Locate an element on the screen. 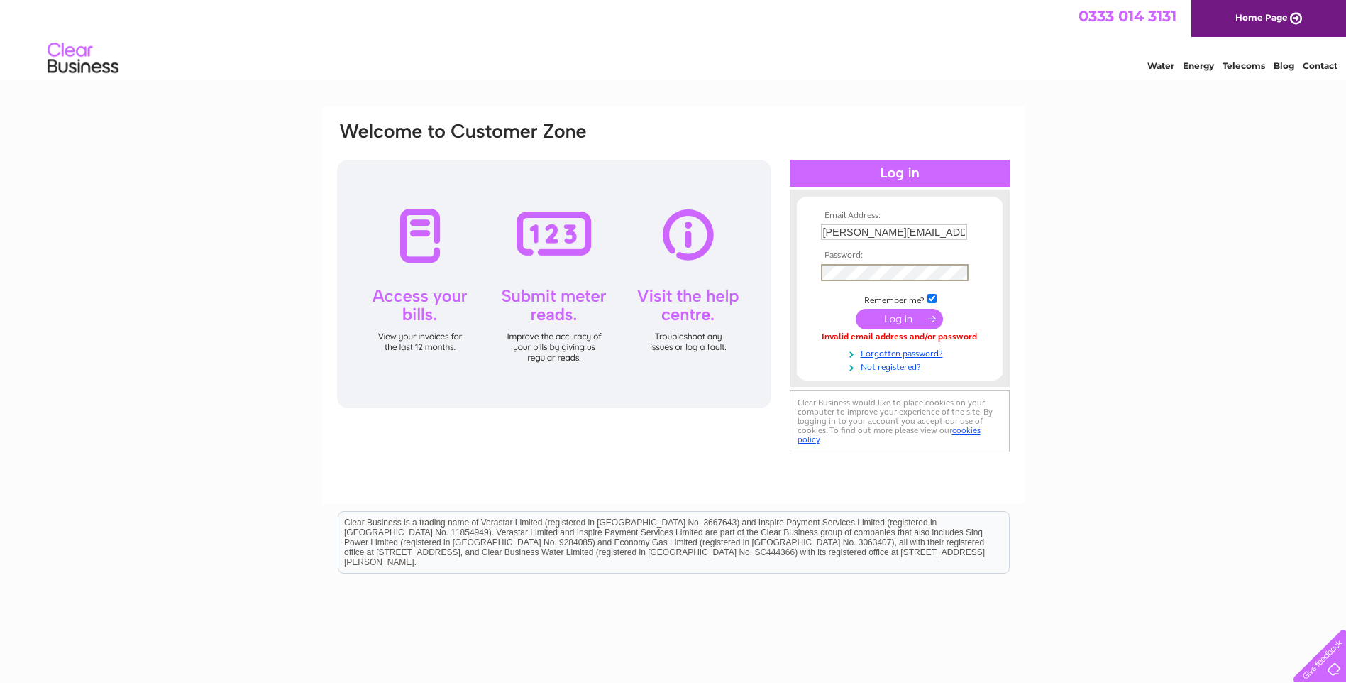 Image resolution: width=1346 pixels, height=683 pixels. th: Password: is located at coordinates (900, 255).